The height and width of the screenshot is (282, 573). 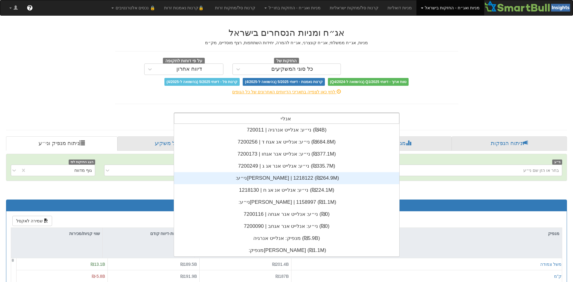 What do you see at coordinates (287, 214) in the screenshot?
I see `div: ני״ע: ‏אנלייט אנר אגחה | 7200116 ‎(₪0)‎` at bounding box center [287, 214].